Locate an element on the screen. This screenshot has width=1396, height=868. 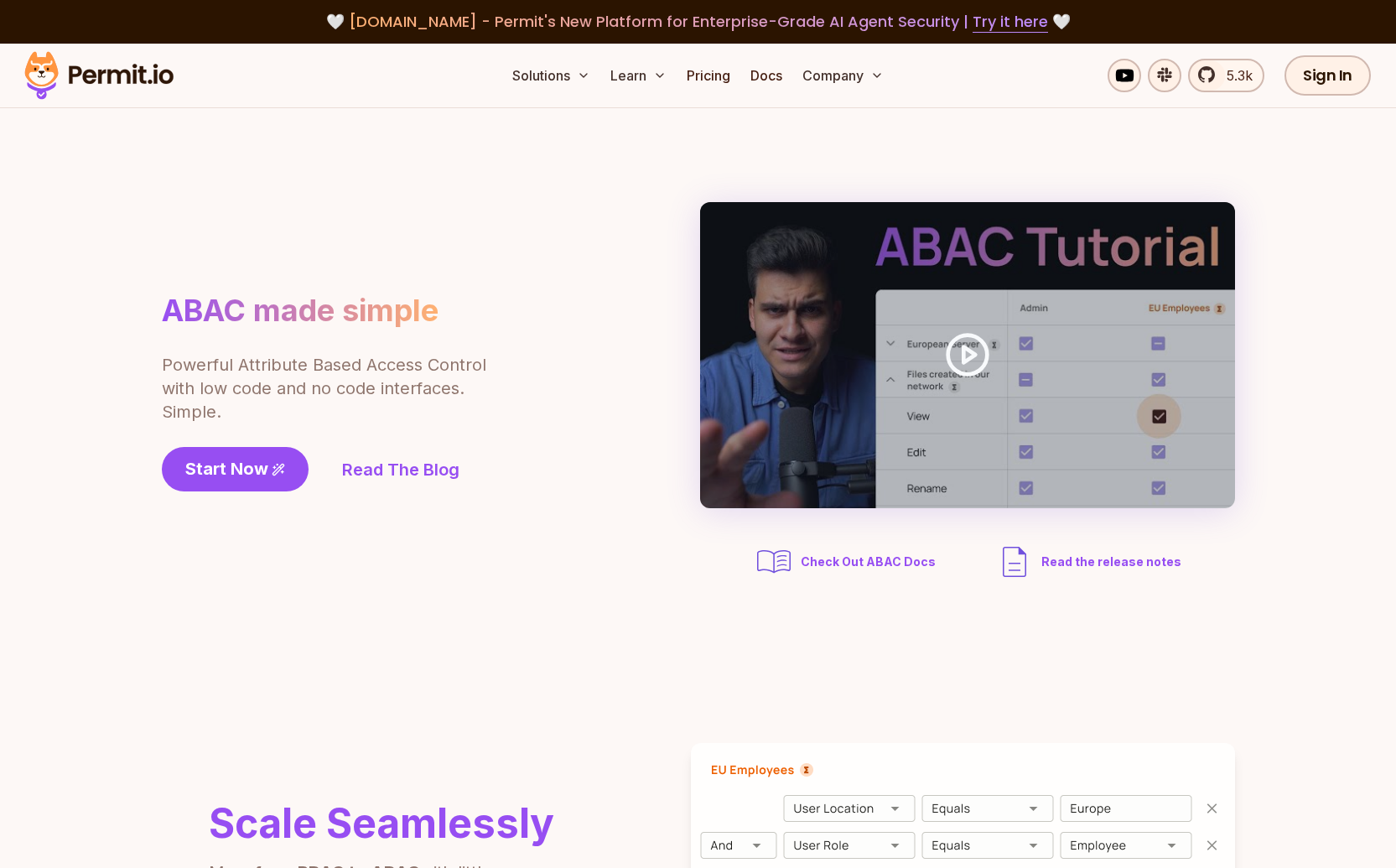
span: Check Out ABAC Docs is located at coordinates (868, 561).